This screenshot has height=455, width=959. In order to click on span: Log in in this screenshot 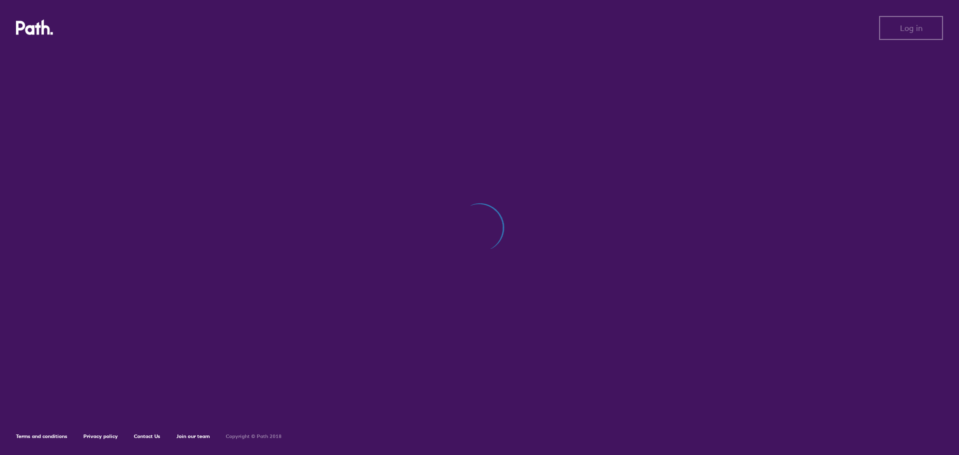, I will do `click(911, 28)`.